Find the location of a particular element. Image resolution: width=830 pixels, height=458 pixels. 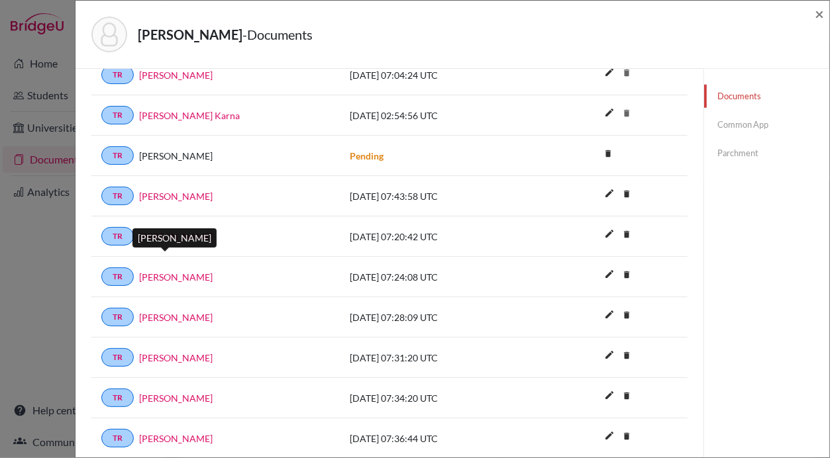

span: - Documents is located at coordinates (277, 34).